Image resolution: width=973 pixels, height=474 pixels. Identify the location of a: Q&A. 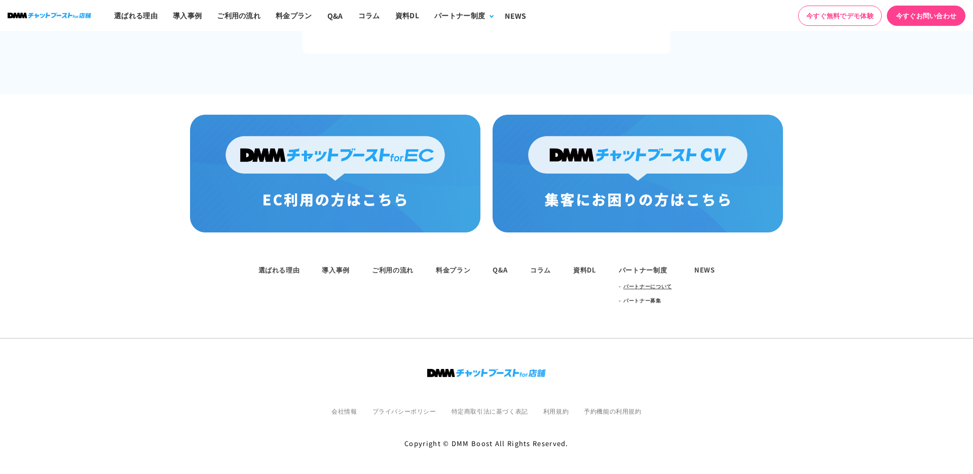
(500, 269).